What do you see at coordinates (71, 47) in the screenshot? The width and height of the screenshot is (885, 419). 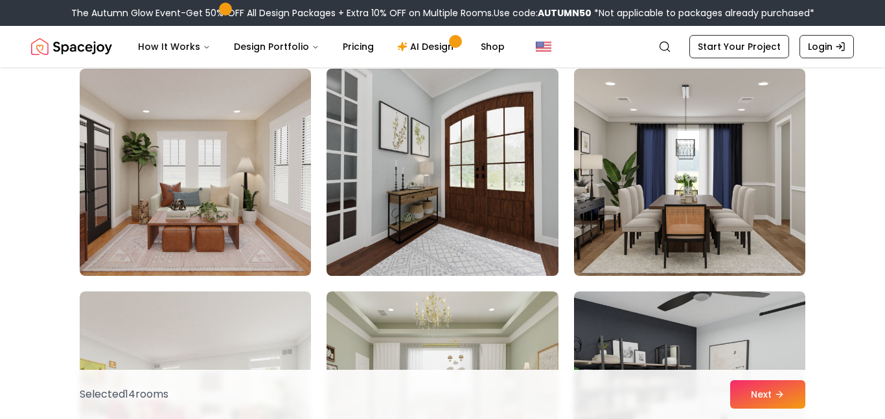 I see `a: Spacejoy` at bounding box center [71, 47].